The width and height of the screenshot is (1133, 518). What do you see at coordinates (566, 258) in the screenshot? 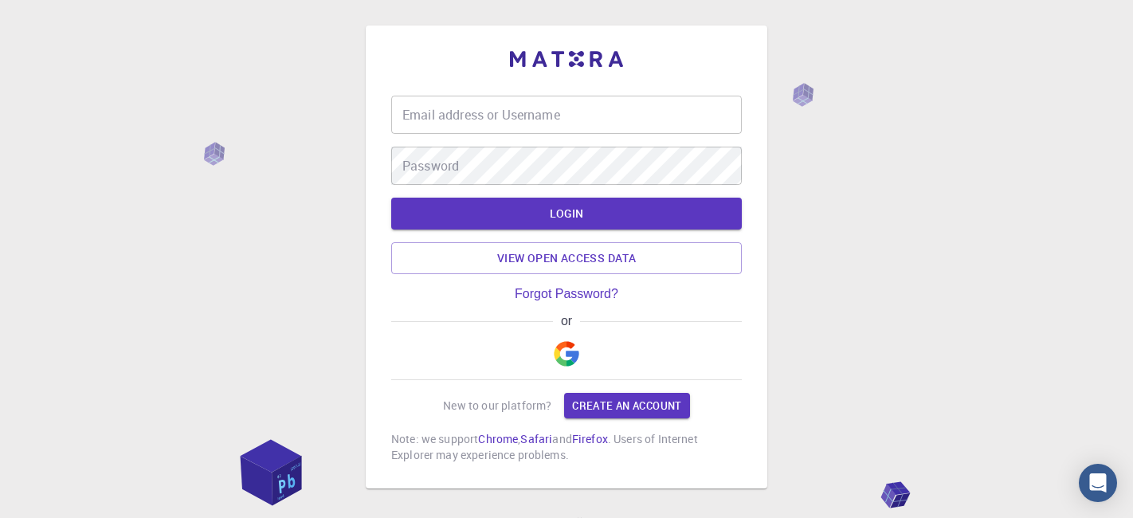
I see `a: View open access data` at bounding box center [566, 258].